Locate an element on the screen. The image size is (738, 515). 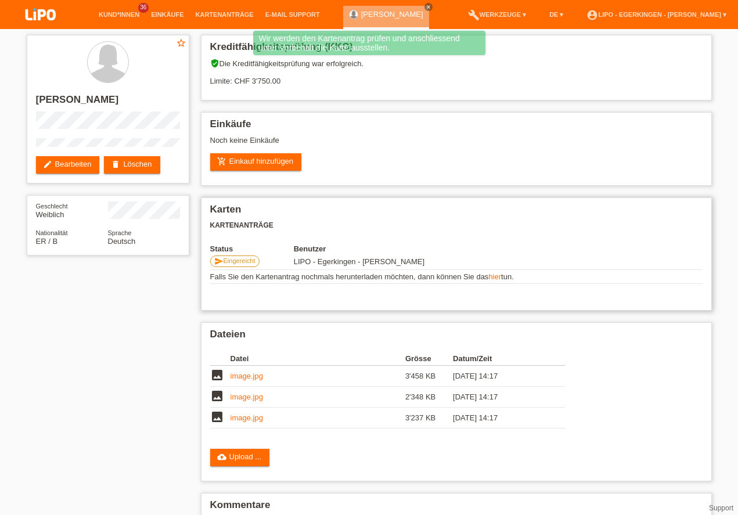
h2: Karten is located at coordinates (456, 212).